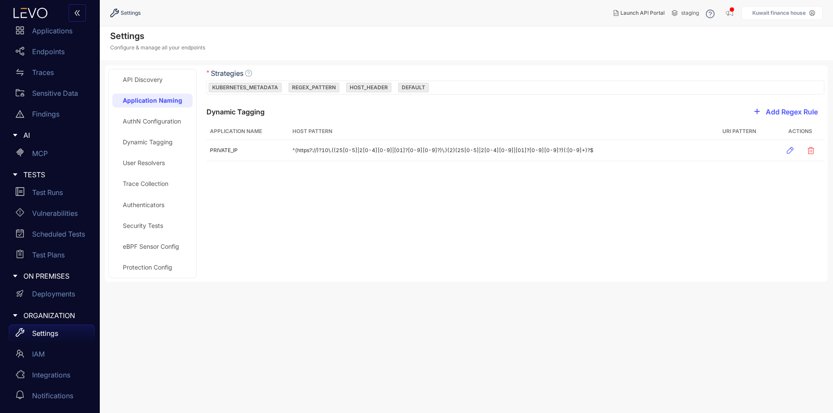 This screenshot has width=833, height=413. I want to click on a: Deployments, so click(52, 296).